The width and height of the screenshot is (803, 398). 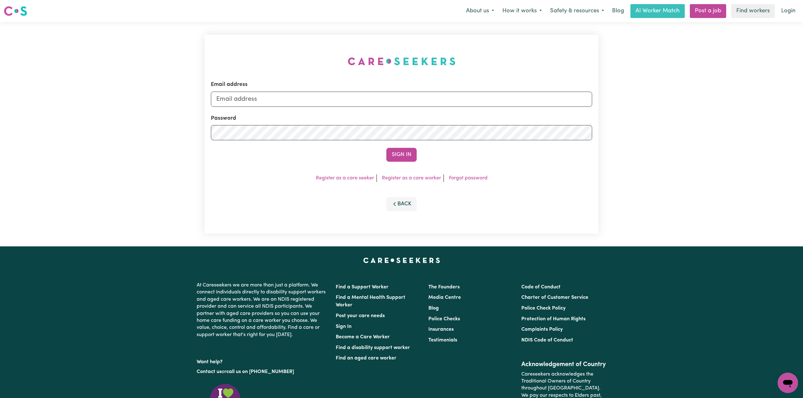 What do you see at coordinates (401, 155) in the screenshot?
I see `button: Sign In` at bounding box center [401, 155].